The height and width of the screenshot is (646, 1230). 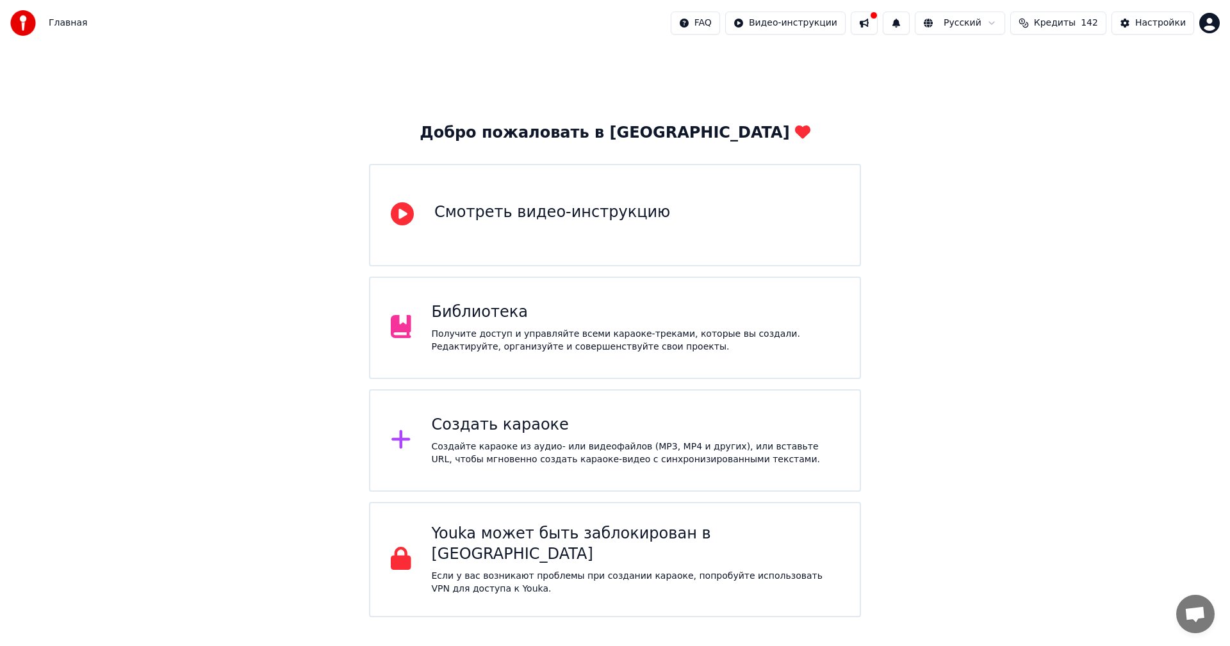 I want to click on div: Библиотека, so click(x=635, y=313).